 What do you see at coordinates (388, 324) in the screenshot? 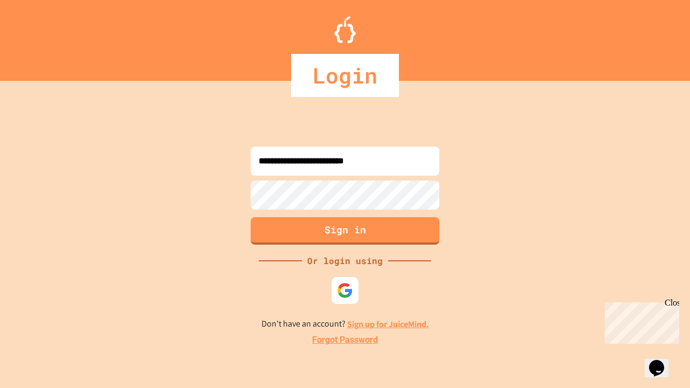
I see `a: Sign up for JuiceMind.` at bounding box center [388, 324].